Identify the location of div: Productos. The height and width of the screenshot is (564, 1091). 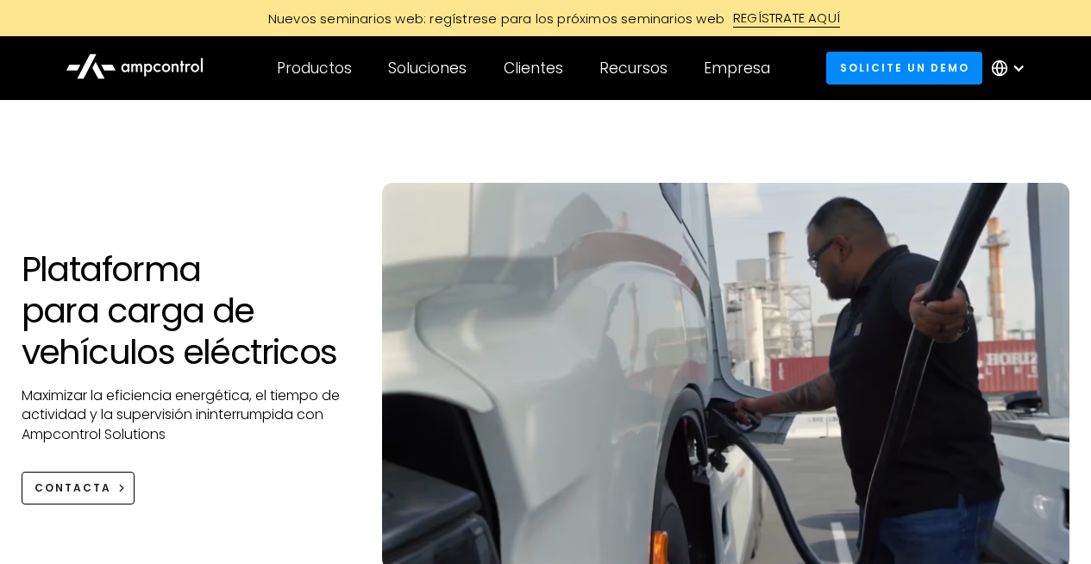
(314, 68).